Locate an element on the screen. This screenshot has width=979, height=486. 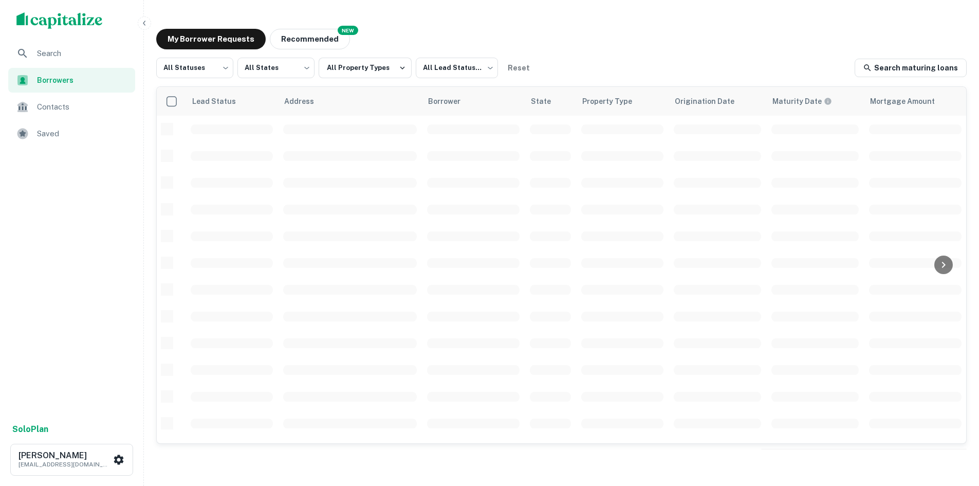
span: Maturity dates displayed may be estimated. Please contact the lender for the most accurate maturi... is located at coordinates (809, 101).